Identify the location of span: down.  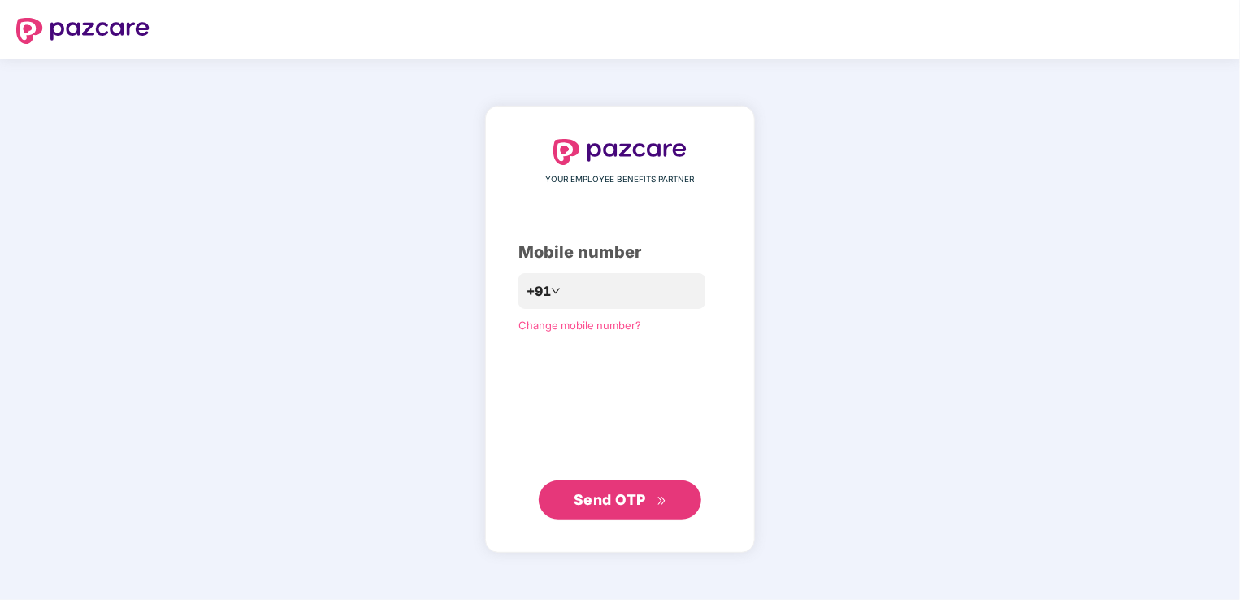
(556, 291).